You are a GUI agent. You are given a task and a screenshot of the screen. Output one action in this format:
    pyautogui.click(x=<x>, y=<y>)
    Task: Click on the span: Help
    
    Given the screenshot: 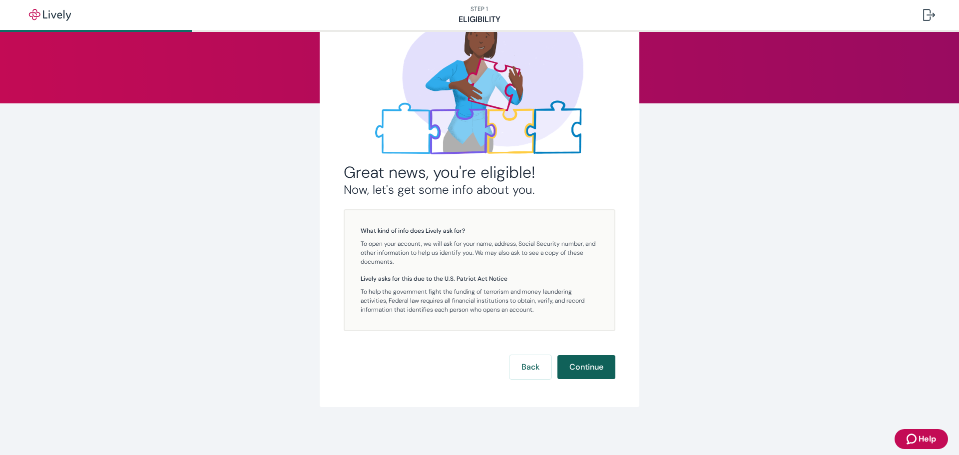 What is the action you would take?
    pyautogui.click(x=927, y=439)
    